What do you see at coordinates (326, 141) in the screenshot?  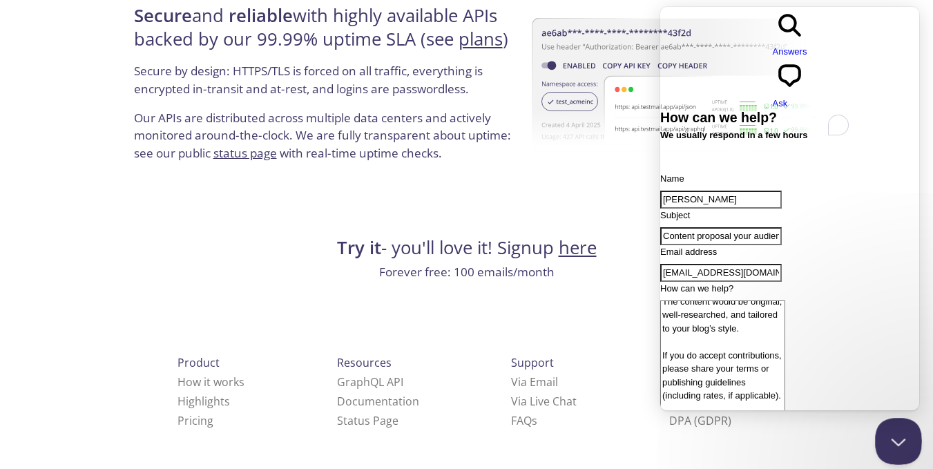 I see `p: Our APIs are distributed across multiple data centers and actively monitored around-the-clock. We...` at bounding box center [326, 141].